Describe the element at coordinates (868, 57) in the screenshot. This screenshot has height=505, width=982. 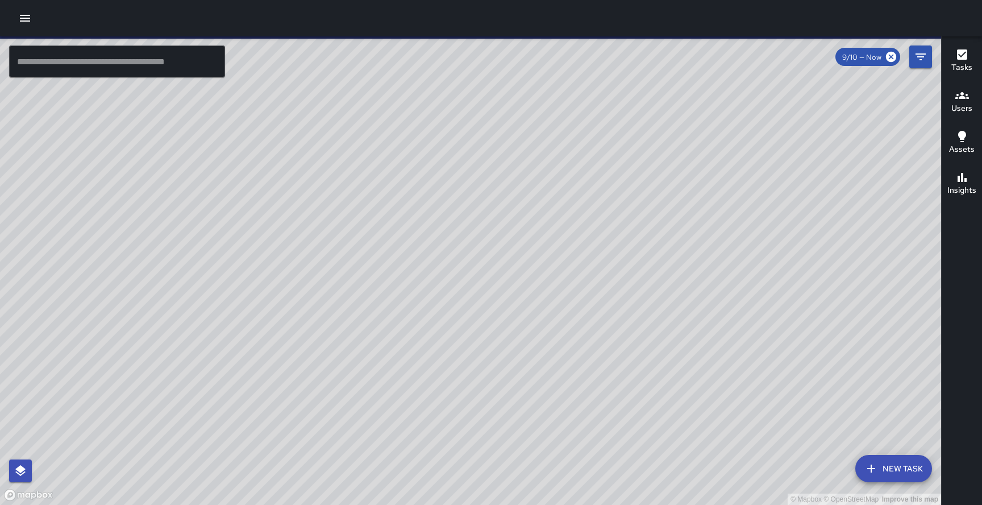
I see `div: 9/10 — Now` at that location.